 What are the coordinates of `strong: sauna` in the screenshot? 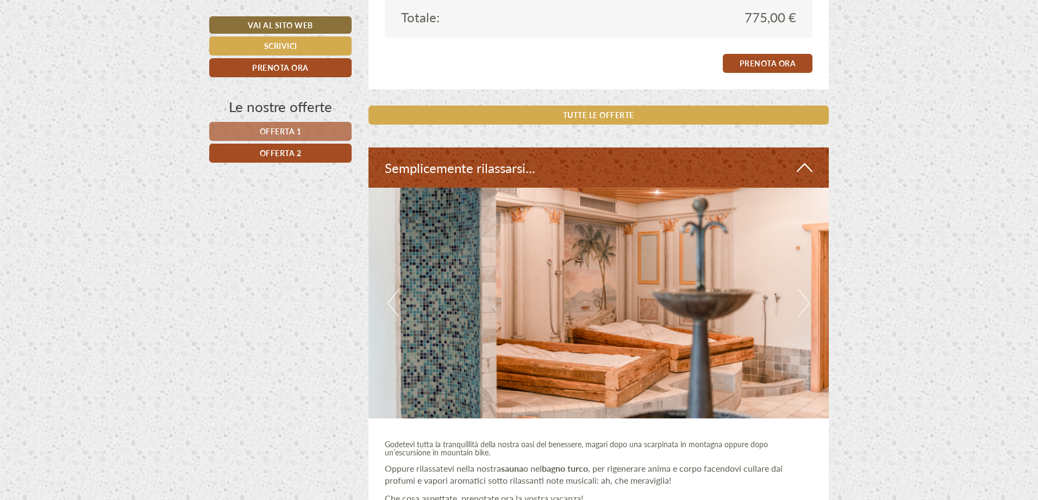 It's located at (512, 467).